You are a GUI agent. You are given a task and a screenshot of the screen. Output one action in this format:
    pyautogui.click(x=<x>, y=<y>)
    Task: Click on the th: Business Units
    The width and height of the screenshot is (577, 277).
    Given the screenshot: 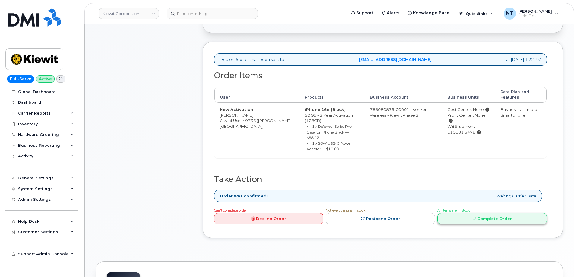 What is the action you would take?
    pyautogui.click(x=468, y=95)
    